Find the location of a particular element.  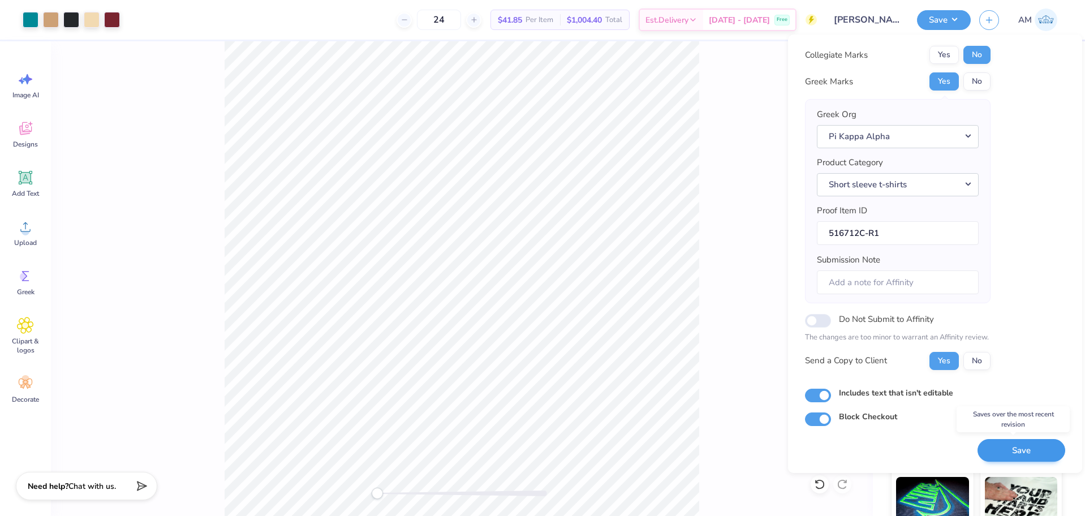

div: Saves over the most recent revision is located at coordinates (1013, 419).